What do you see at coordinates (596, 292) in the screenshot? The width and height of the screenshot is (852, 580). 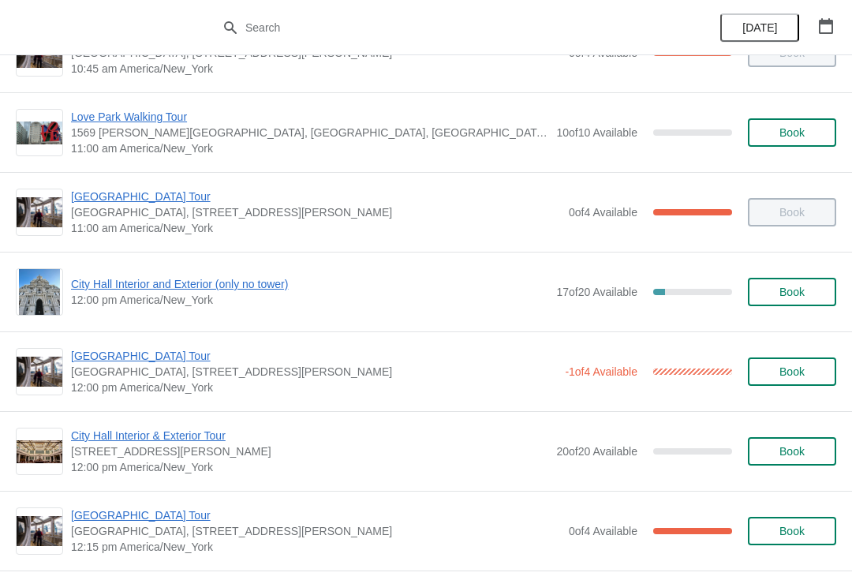 I see `span: 17 of 20 Available` at bounding box center [596, 292].